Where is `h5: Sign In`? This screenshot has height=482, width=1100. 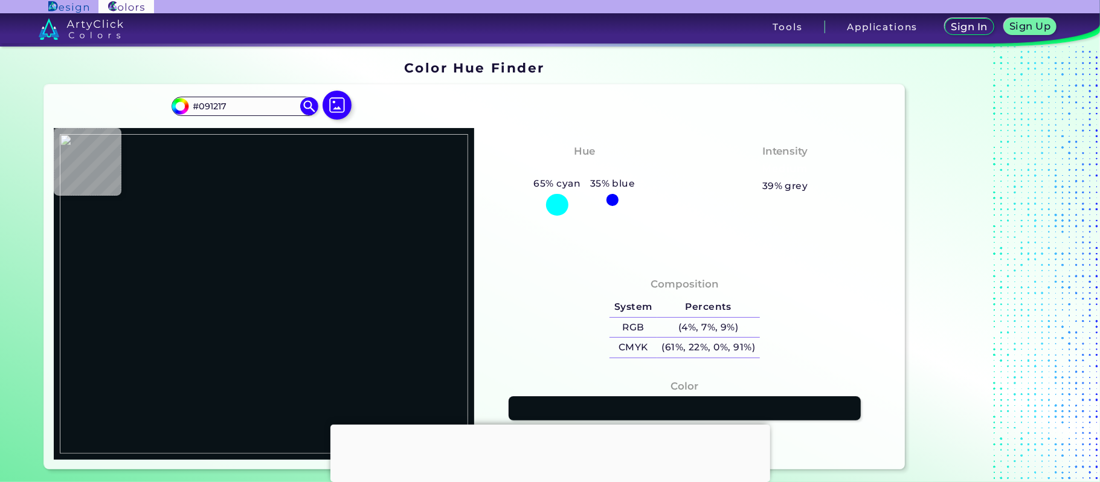
h5: Sign In is located at coordinates (969, 27).